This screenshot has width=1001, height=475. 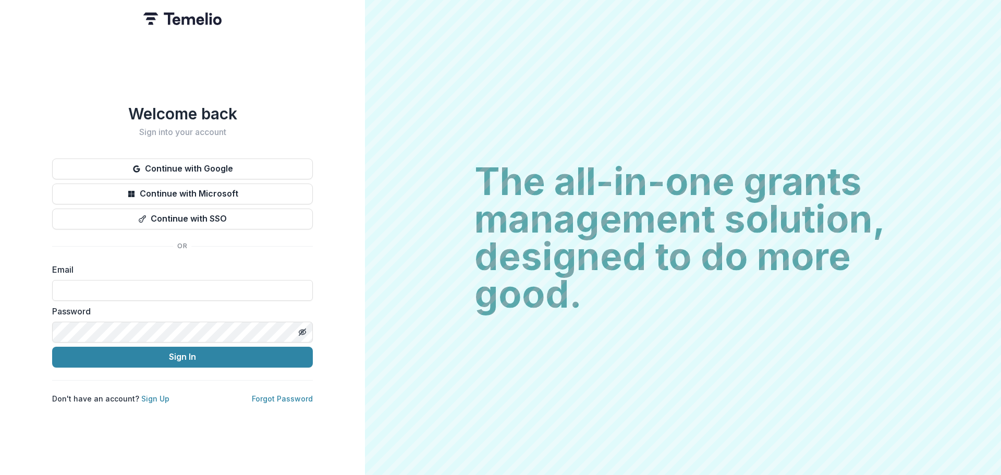 What do you see at coordinates (155, 398) in the screenshot?
I see `a: Sign Up` at bounding box center [155, 398].